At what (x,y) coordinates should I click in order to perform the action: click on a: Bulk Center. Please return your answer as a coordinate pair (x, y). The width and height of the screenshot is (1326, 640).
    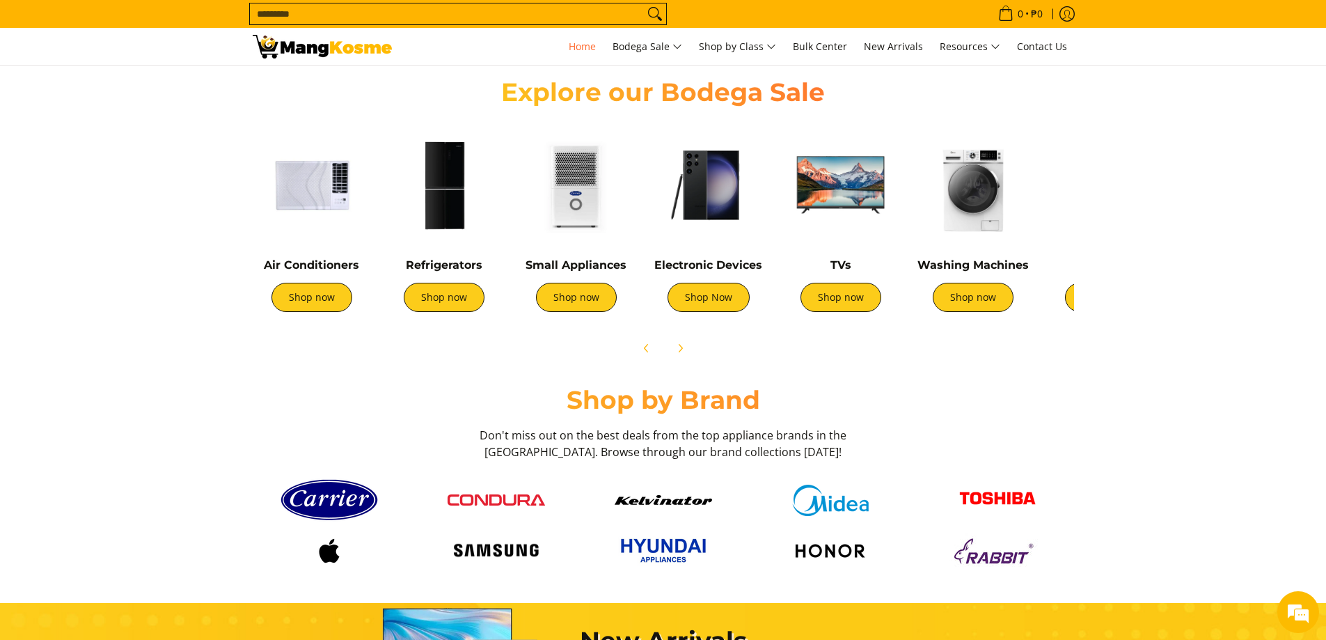
    Looking at the image, I should click on (820, 47).